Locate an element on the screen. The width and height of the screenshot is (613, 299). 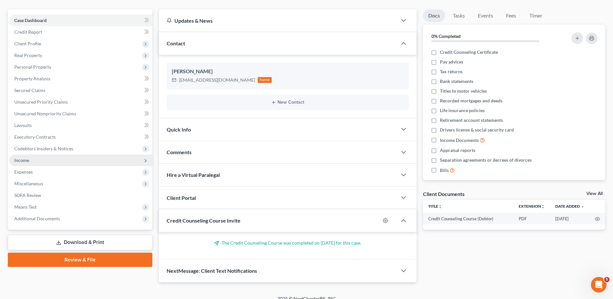
span: Pay advices is located at coordinates (452, 62).